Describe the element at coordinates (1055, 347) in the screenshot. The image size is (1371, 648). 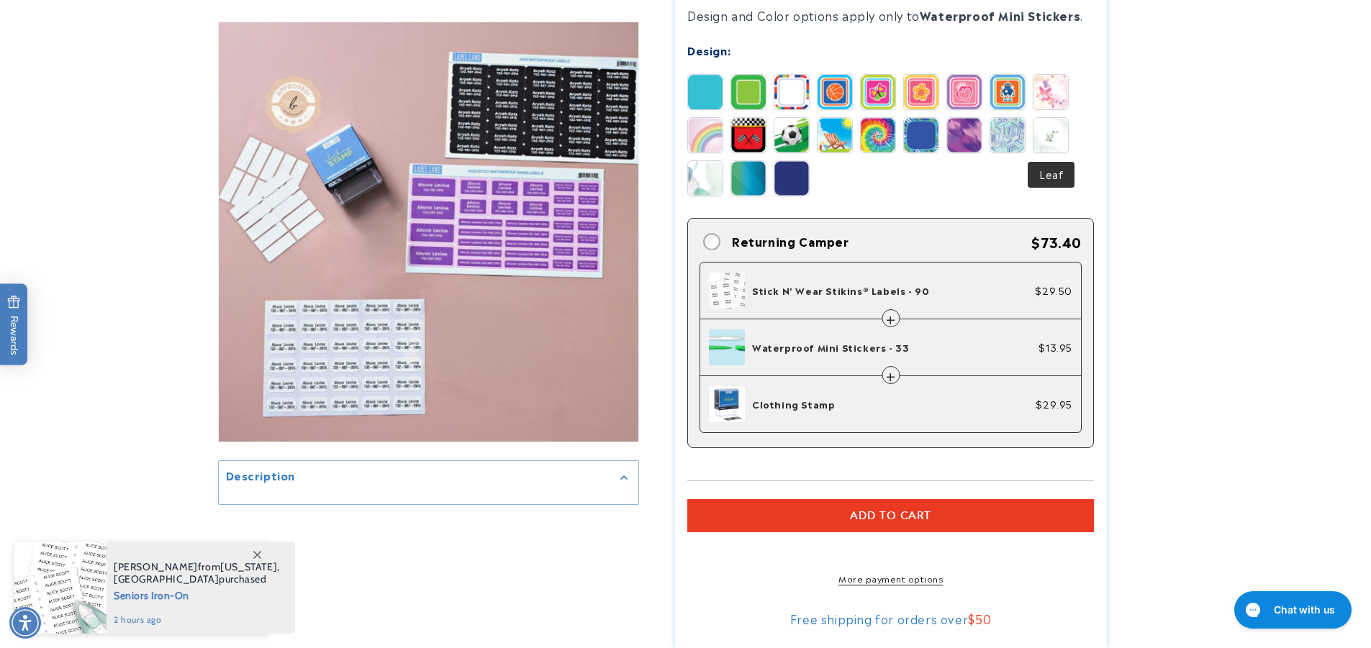
I see `span: $13.95` at that location.